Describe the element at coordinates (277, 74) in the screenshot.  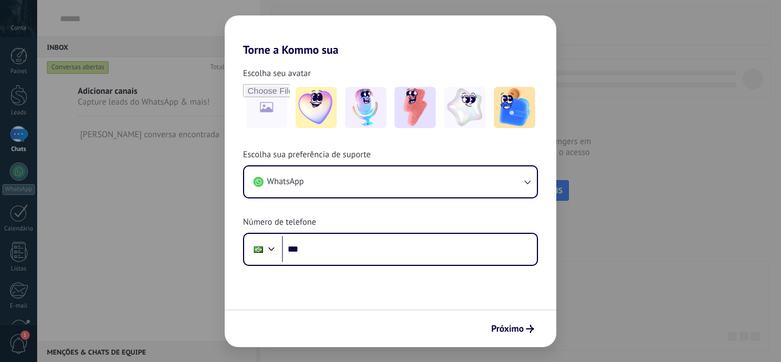
I see `span: Escolha seu avatar` at that location.